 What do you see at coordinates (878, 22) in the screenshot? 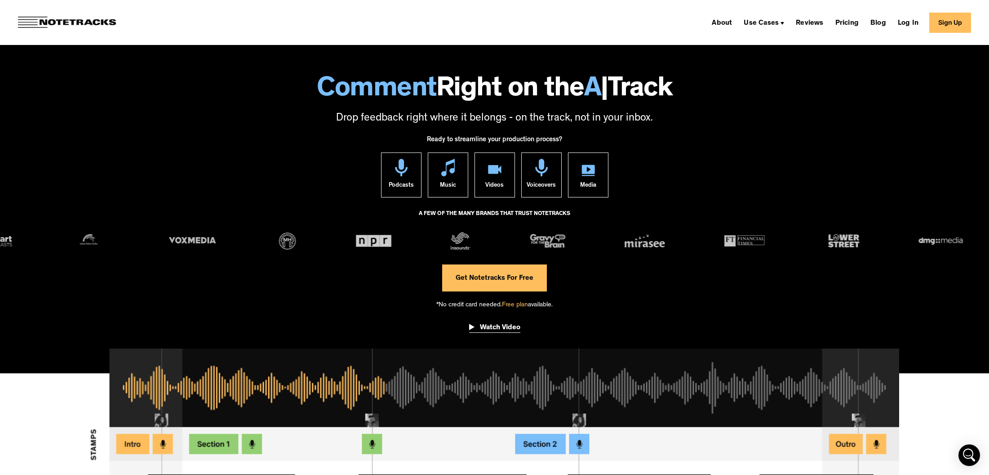
I see `a: Blog` at bounding box center [878, 22].